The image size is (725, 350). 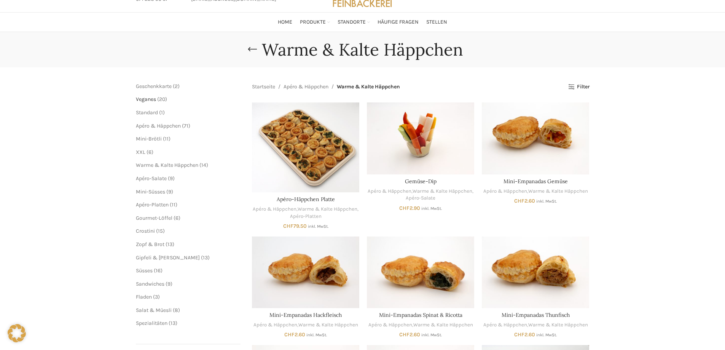 I want to click on span: 8, so click(x=176, y=310).